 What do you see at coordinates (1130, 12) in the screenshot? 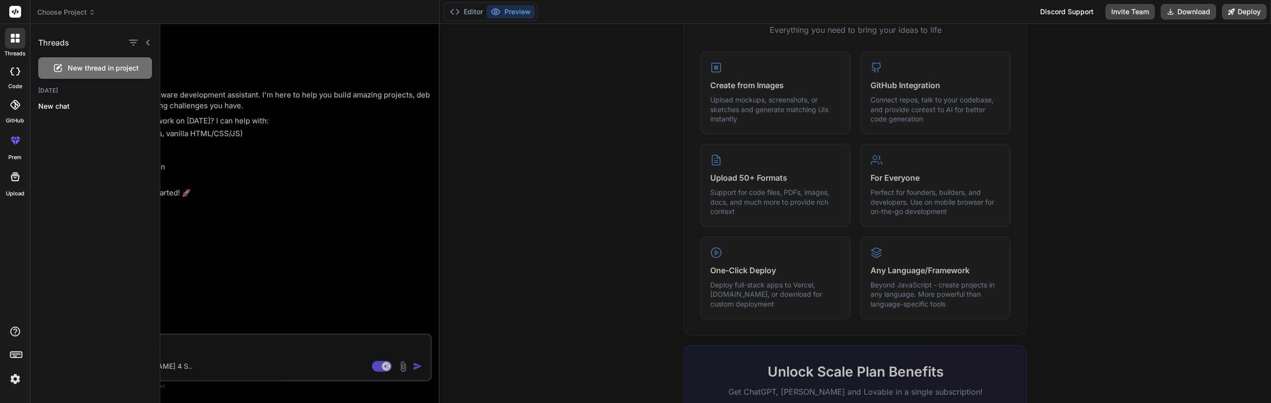
I see `button: Invite Team` at bounding box center [1130, 12].